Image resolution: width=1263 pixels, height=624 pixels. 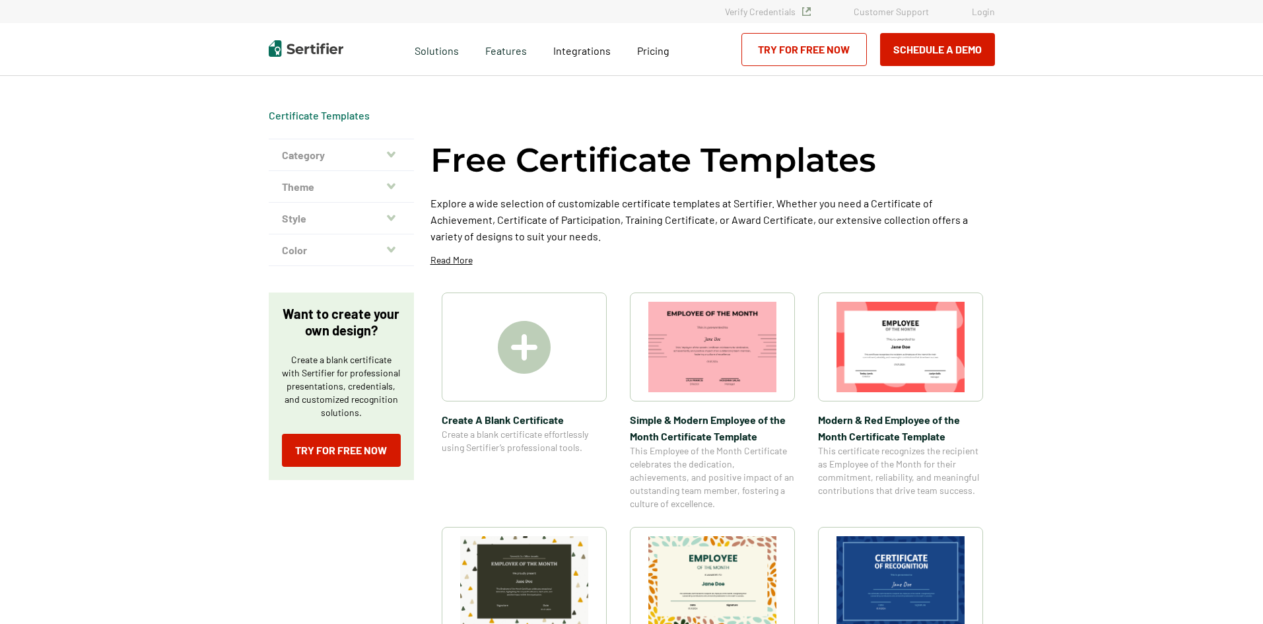 I want to click on div: Breadcrumb, so click(x=319, y=116).